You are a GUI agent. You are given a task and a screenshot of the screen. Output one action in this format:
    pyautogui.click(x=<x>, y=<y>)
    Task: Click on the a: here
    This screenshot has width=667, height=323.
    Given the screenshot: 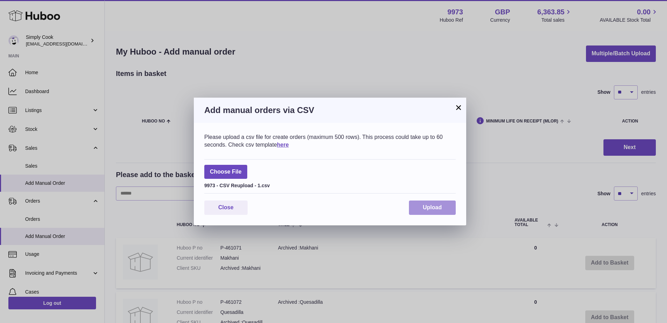 What is the action you would take?
    pyautogui.click(x=283, y=144)
    